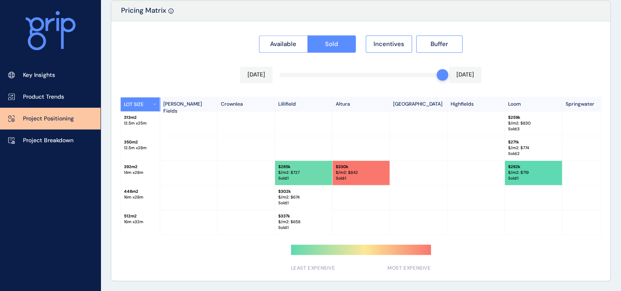 The image size is (621, 291). I want to click on p: $ 271k, so click(533, 142).